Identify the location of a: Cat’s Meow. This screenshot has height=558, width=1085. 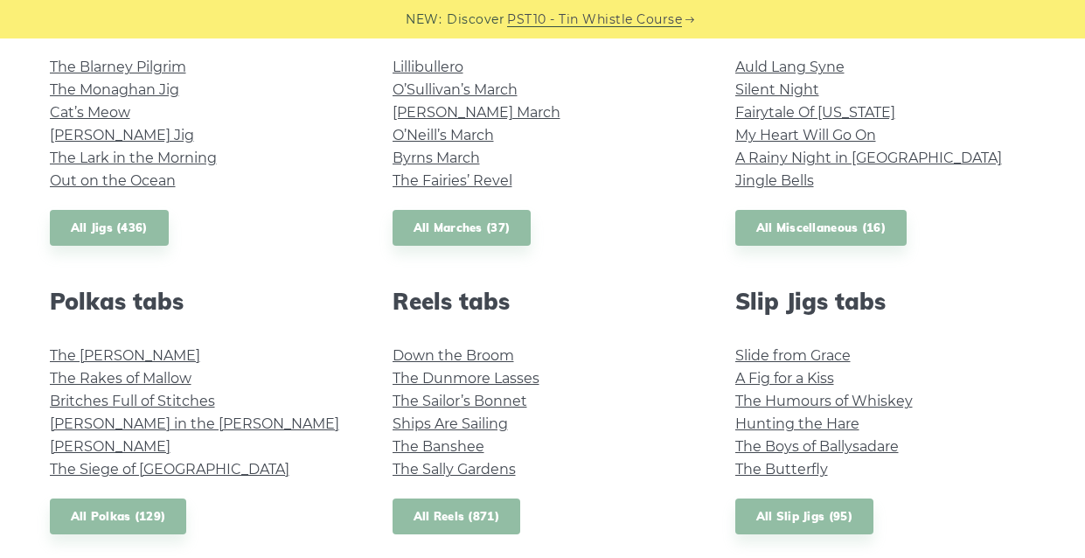
(90, 112).